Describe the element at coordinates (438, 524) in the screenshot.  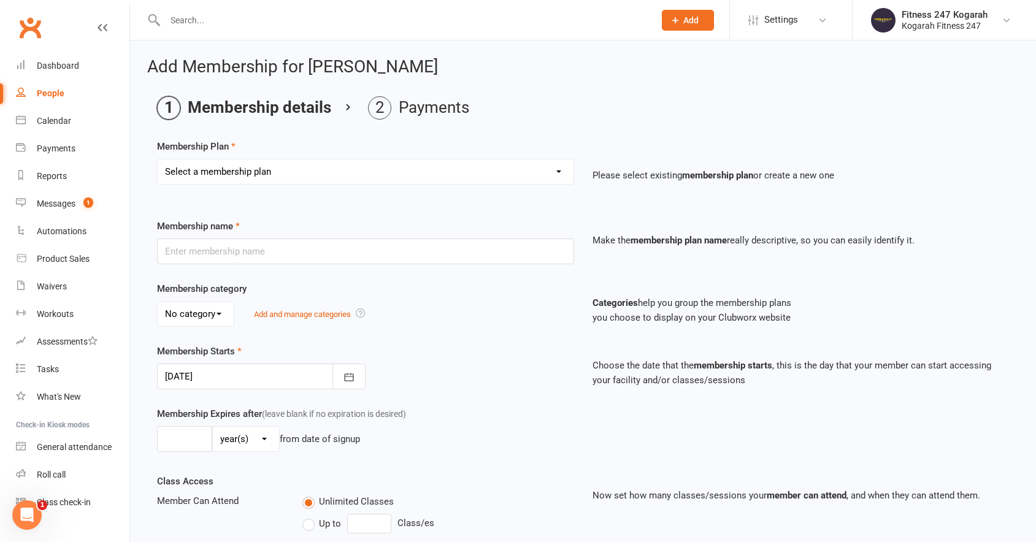
I see `div: Class/es` at that location.